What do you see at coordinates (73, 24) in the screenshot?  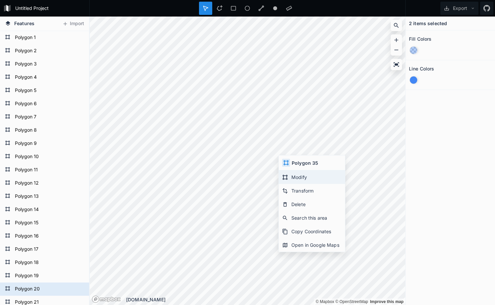 I see `button: Import` at bounding box center [73, 24].